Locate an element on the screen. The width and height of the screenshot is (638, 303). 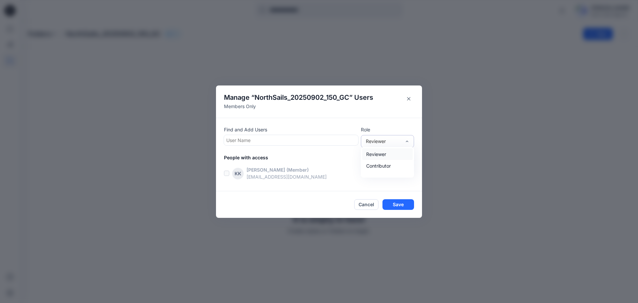
p: People with access is located at coordinates (323, 157).